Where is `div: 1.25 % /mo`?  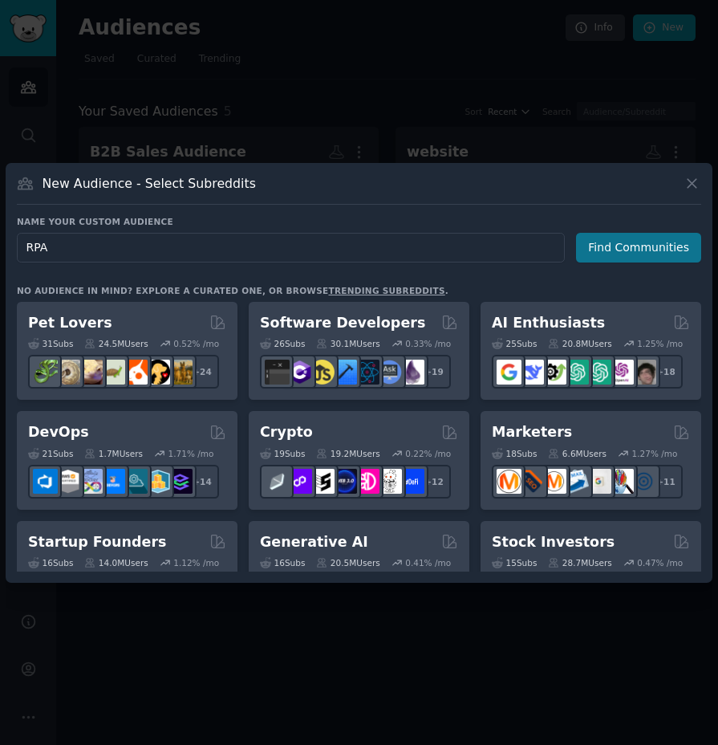
div: 1.25 % /mo is located at coordinates (660, 343).